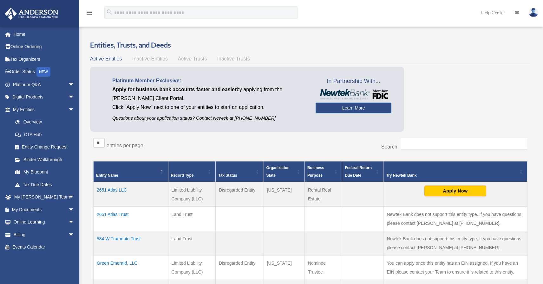 The image size is (543, 284). I want to click on span: Try Newtek Bank, so click(452, 176).